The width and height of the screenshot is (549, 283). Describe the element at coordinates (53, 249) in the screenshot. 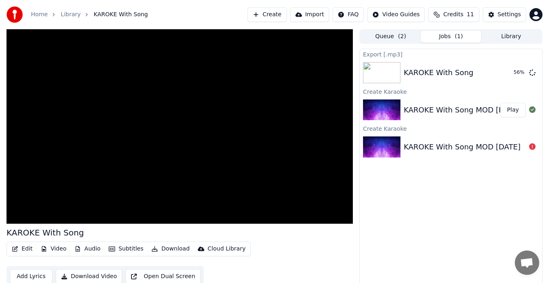

I see `button: Video` at that location.